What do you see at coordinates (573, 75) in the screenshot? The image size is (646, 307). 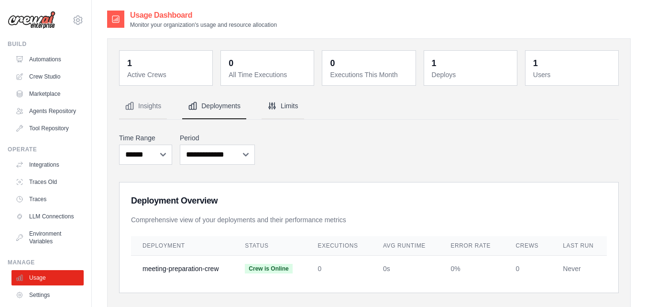 I see `dt: Users` at bounding box center [573, 75].